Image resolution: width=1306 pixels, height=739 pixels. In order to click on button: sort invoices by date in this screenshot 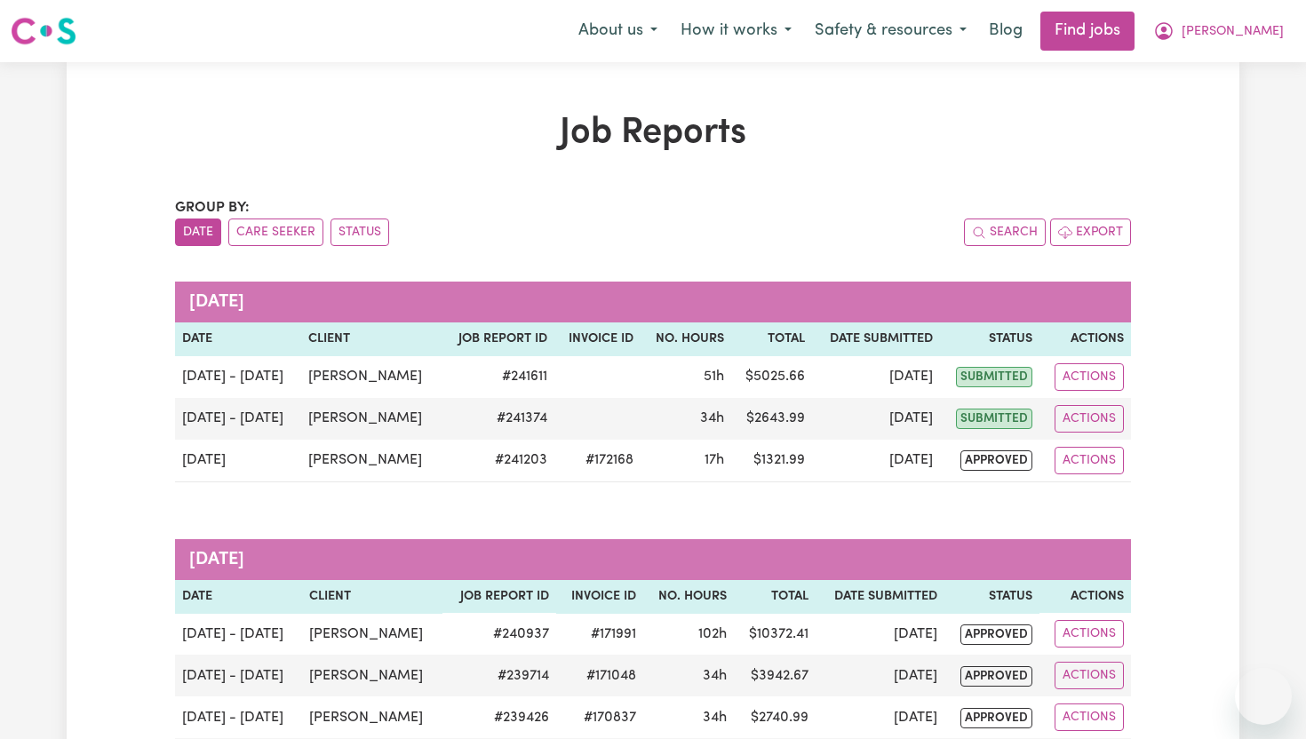, I will do `click(198, 232)`.